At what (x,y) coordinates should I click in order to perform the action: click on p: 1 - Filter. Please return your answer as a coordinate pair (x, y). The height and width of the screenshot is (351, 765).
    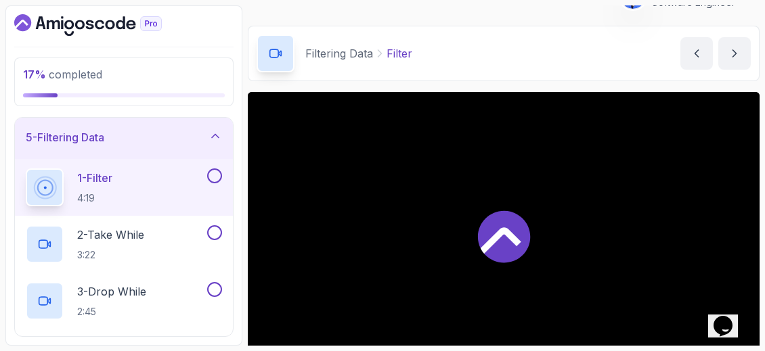
    Looking at the image, I should click on (95, 178).